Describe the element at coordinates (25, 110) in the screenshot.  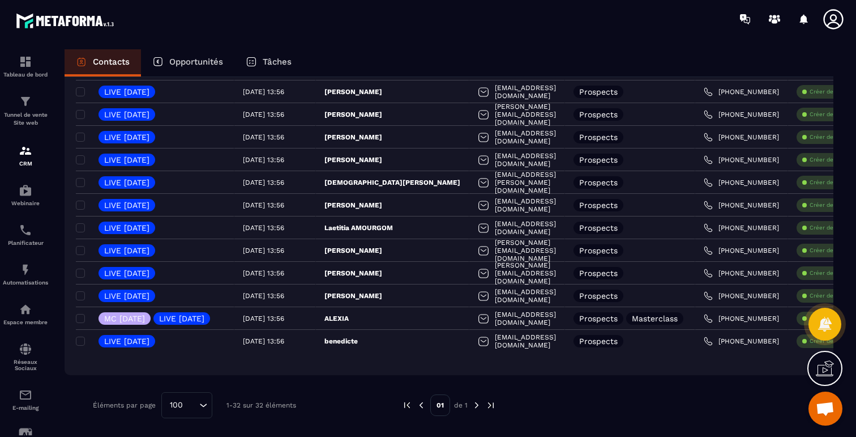
I see `a: formationformationTunnel de vente Site web` at that location.